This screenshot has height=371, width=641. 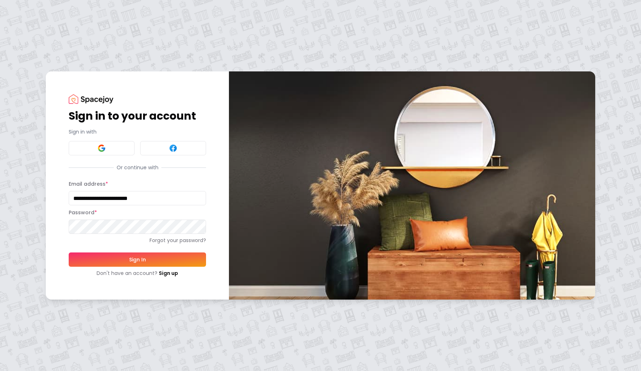 I want to click on img: Facebook signin, so click(x=173, y=148).